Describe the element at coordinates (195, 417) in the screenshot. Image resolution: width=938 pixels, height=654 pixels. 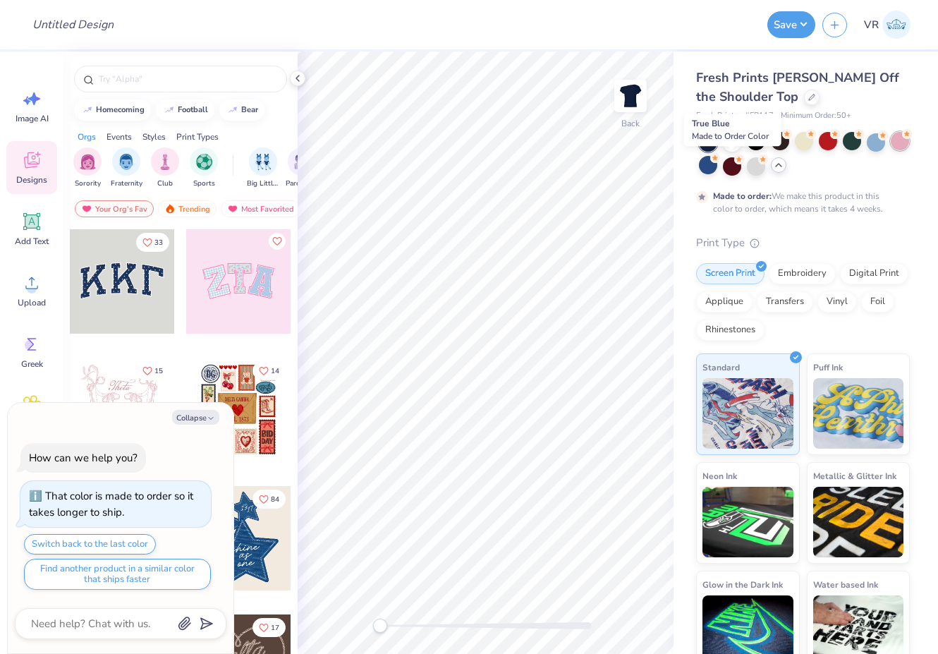
I see `button: Collapse` at that location.